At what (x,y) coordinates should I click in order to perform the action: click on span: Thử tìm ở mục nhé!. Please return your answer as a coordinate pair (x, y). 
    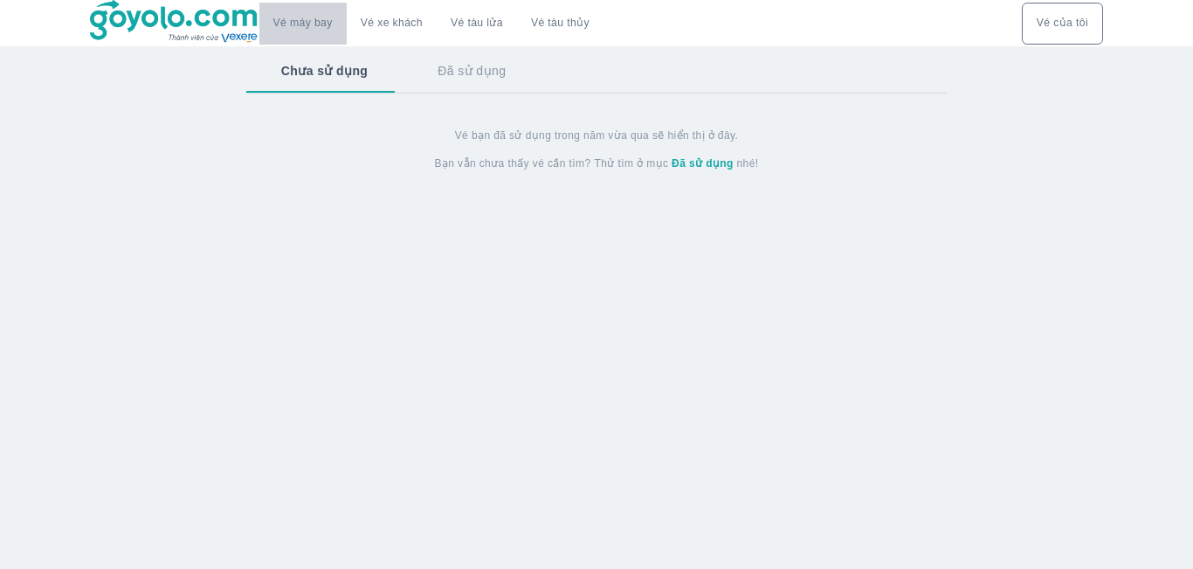
    Looking at the image, I should click on (677, 163).